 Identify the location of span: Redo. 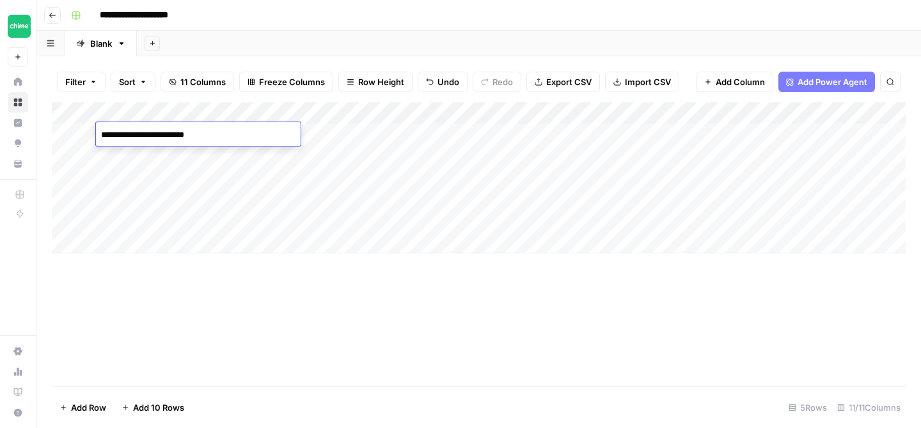
(502, 82).